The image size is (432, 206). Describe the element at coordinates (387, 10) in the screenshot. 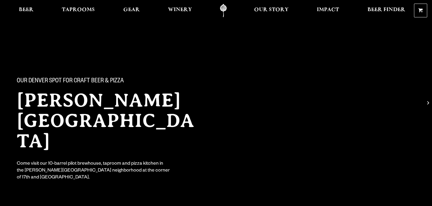

I see `span: Beer Finder` at that location.